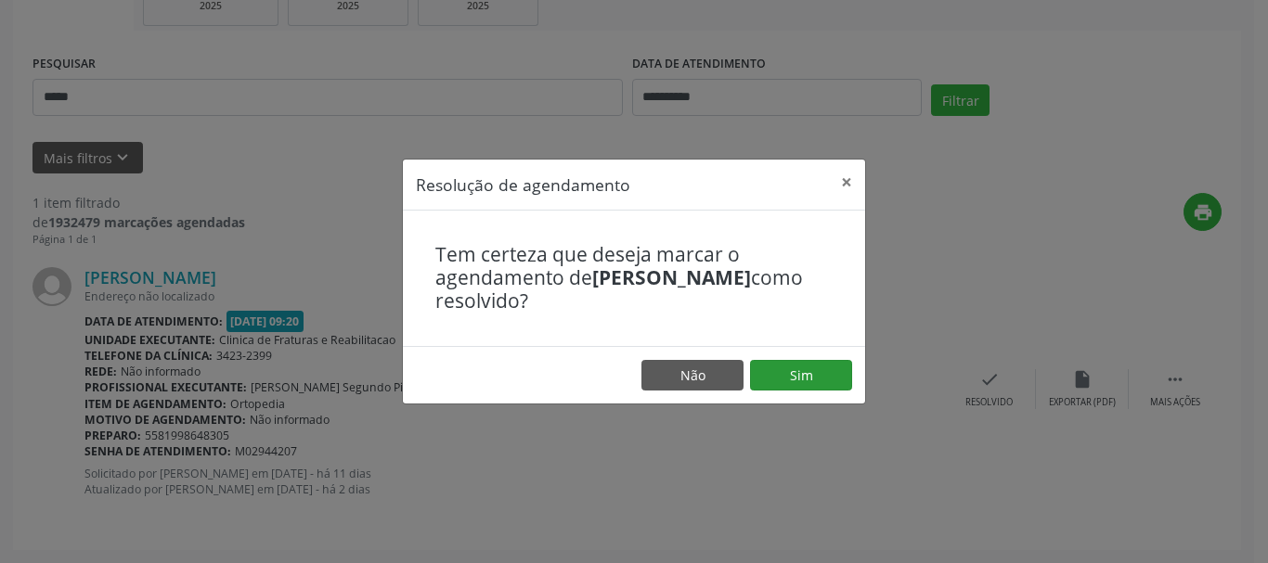 The width and height of the screenshot is (1268, 563). Describe the element at coordinates (634, 278) in the screenshot. I see `h4: Tem certeza que deseja marcar o agendamento de como resolvido?` at that location.